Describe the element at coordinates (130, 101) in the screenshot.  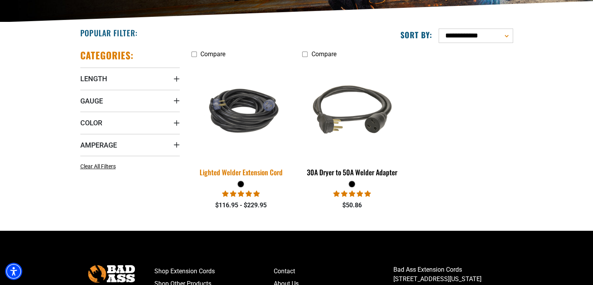
I see `summary: Gauge` at that location.